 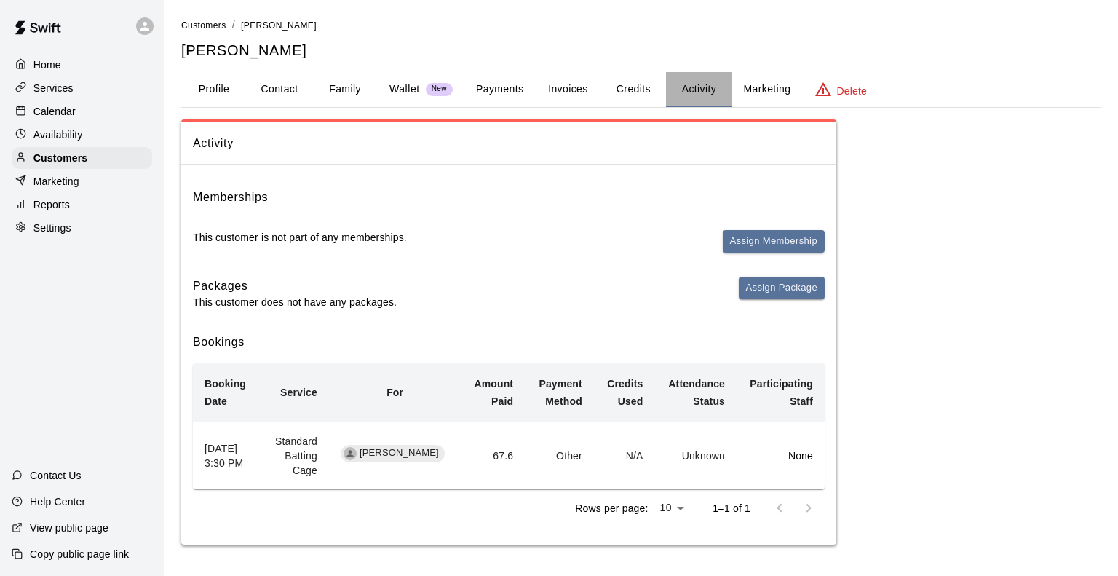 I want to click on div: Availability, so click(x=82, y=135).